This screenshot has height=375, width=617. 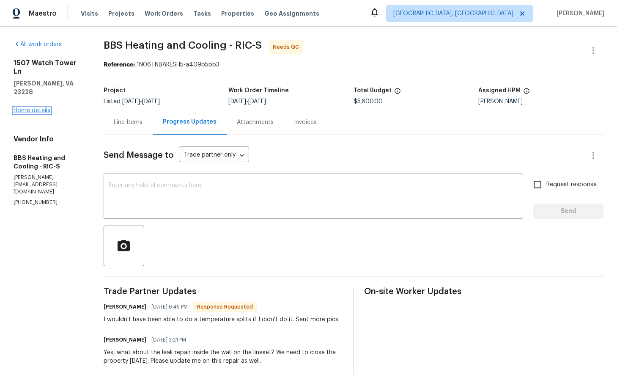 What do you see at coordinates (119, 65) in the screenshot?
I see `b: Reference:` at bounding box center [119, 65].